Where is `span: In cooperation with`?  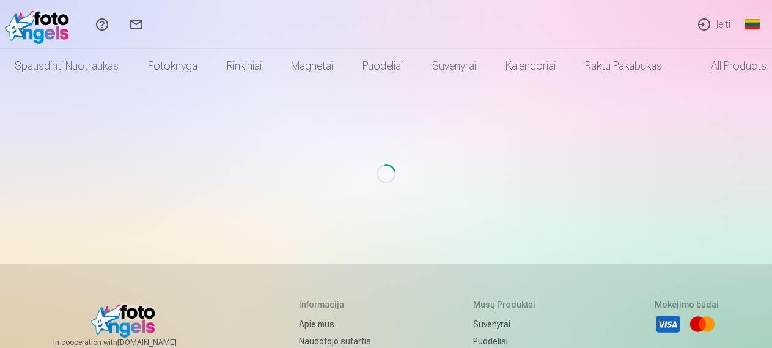
span: In cooperation with is located at coordinates (130, 343).